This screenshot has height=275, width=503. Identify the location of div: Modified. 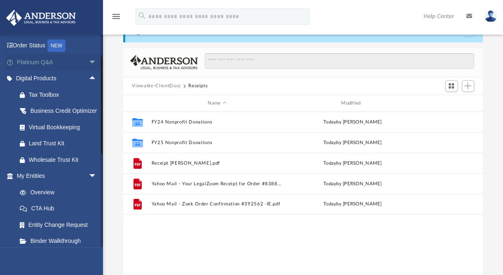
(352, 103).